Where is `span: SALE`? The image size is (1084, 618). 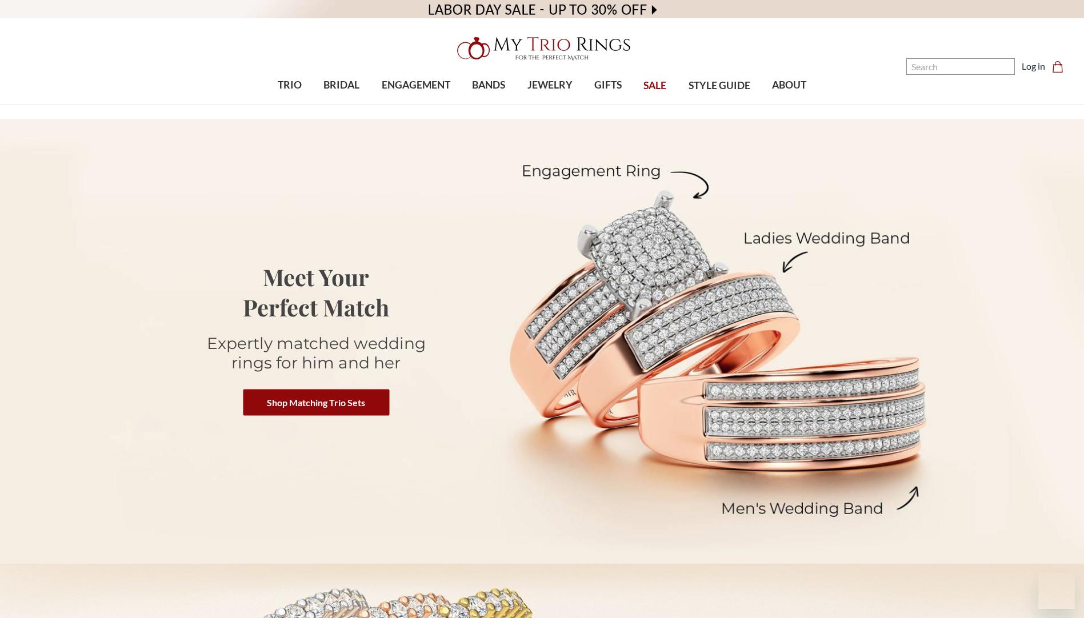 span: SALE is located at coordinates (655, 86).